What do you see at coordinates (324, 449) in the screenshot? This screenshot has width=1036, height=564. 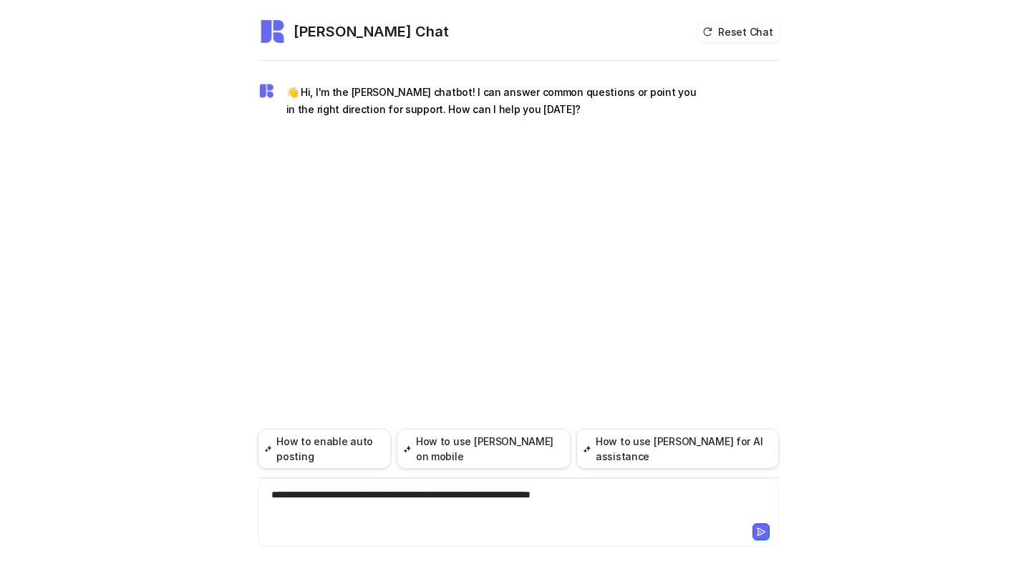 I see `button: How to enable auto posting` at bounding box center [324, 449].